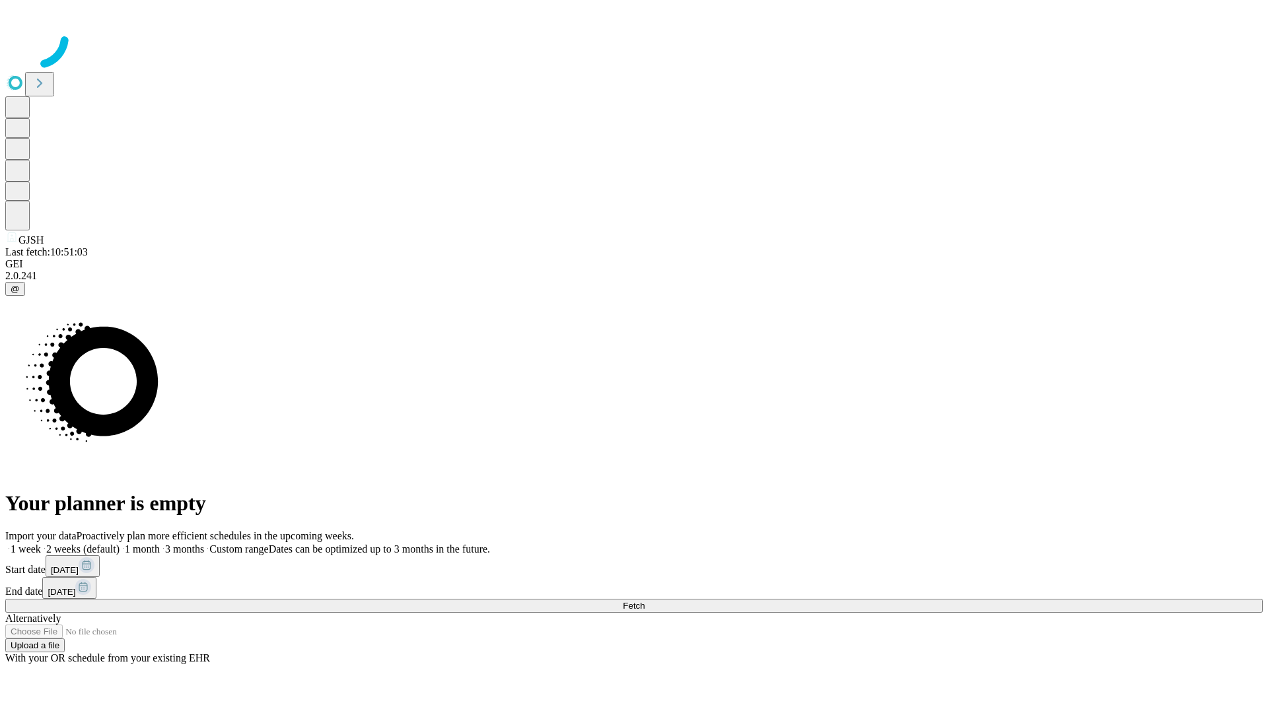 The height and width of the screenshot is (713, 1268). Describe the element at coordinates (634, 503) in the screenshot. I see `h1: Your planner is empty` at that location.